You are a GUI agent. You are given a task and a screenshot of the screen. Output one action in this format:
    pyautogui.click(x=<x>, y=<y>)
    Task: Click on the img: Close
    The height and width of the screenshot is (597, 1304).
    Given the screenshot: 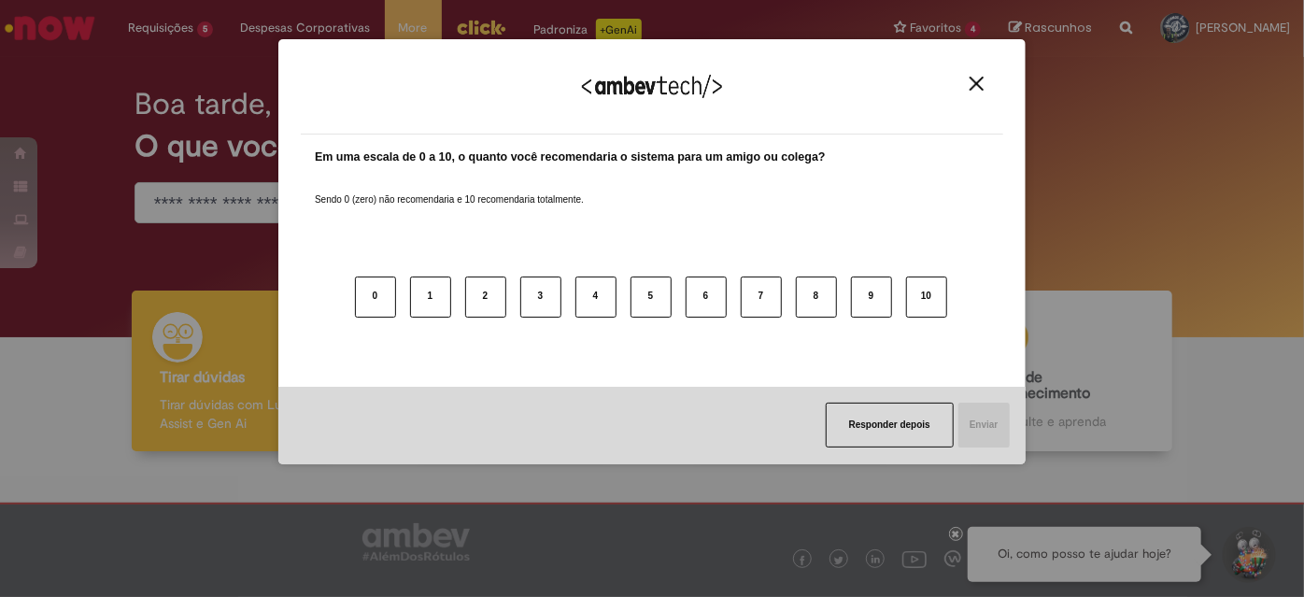 What is the action you would take?
    pyautogui.click(x=976, y=83)
    